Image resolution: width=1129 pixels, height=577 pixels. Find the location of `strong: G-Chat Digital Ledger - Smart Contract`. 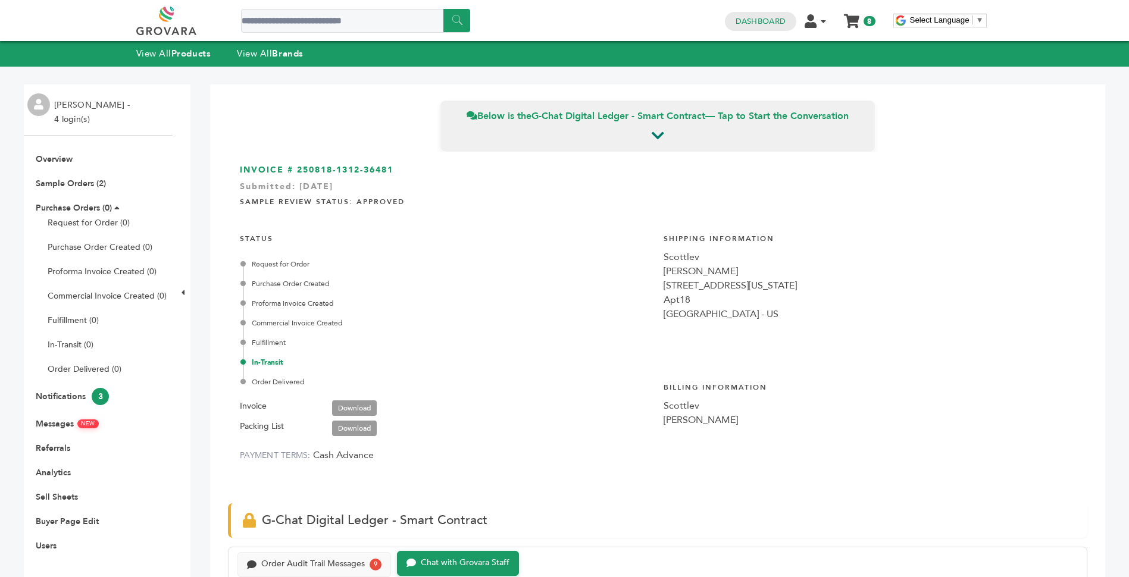

strong: G-Chat Digital Ledger - Smart Contract is located at coordinates (619, 116).